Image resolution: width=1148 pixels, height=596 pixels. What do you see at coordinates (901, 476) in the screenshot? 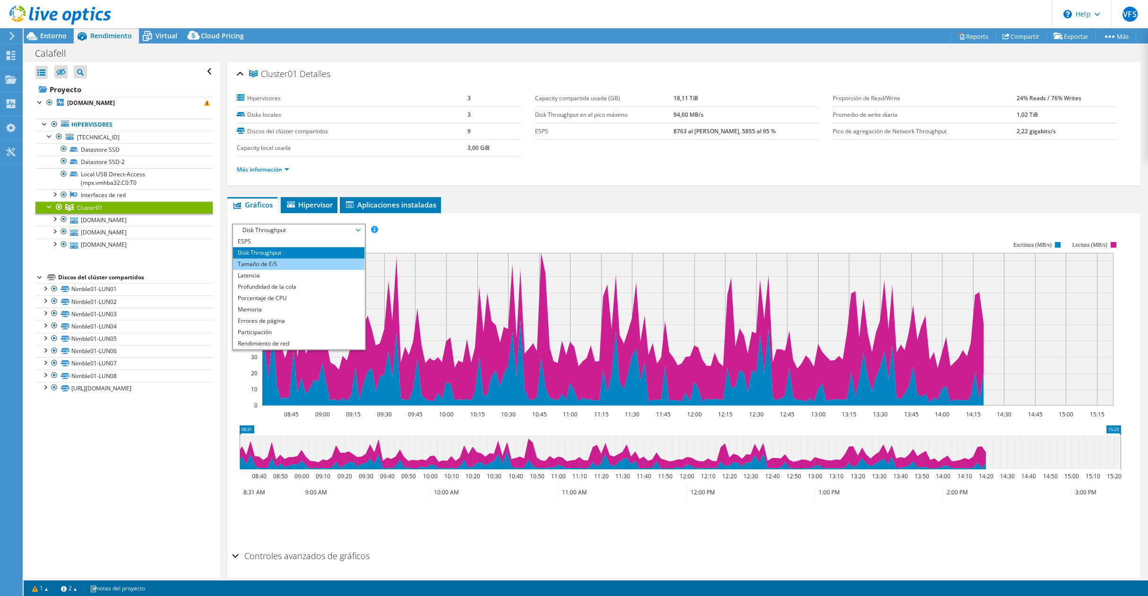
I see `text: 13:40` at bounding box center [901, 476].